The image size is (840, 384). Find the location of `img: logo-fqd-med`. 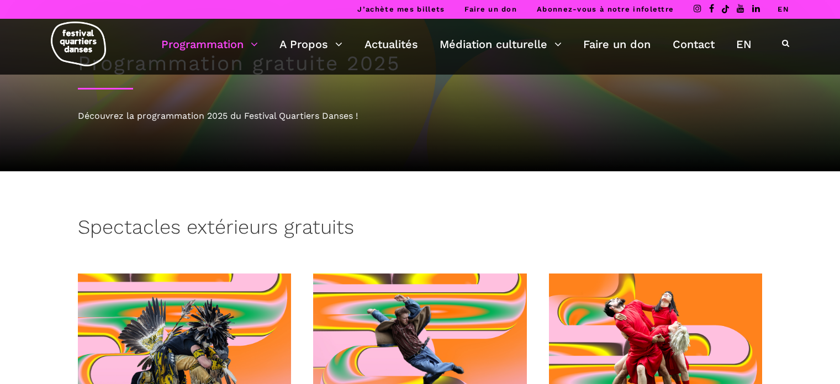

img: logo-fqd-med is located at coordinates (78, 44).